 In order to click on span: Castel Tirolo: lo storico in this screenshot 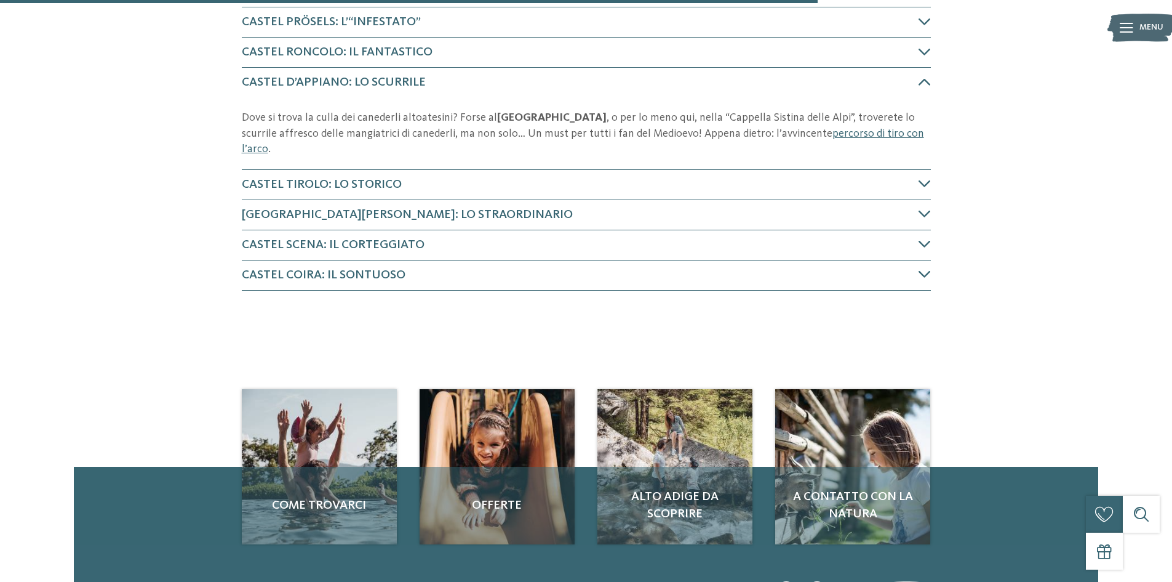, I will do `click(322, 185)`.